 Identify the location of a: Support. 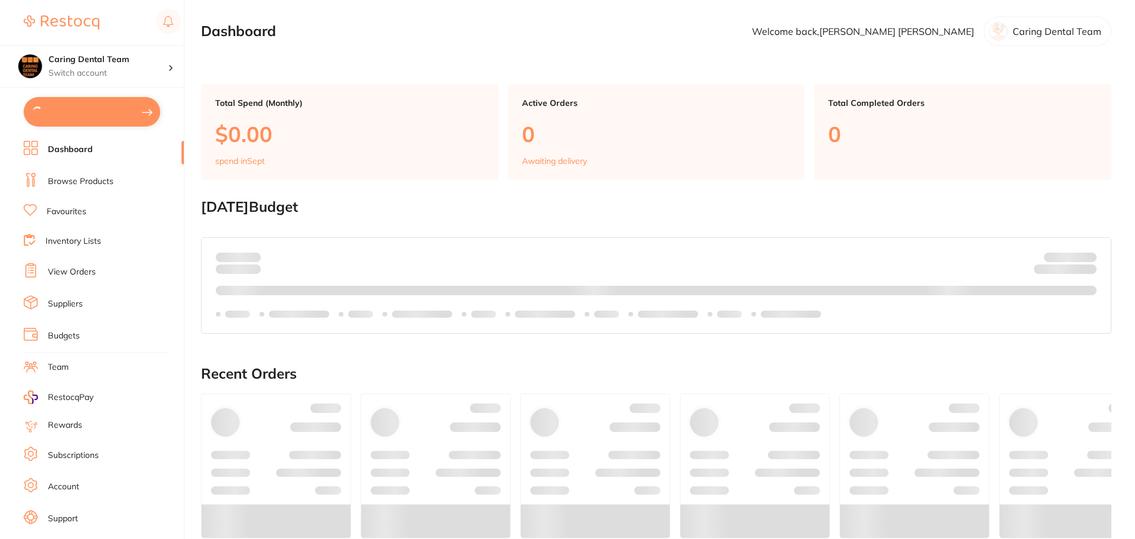
(63, 519).